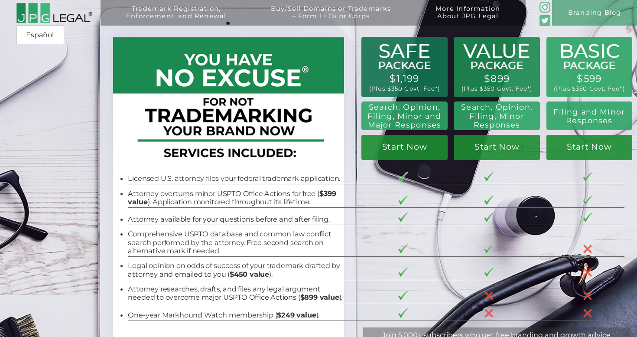 The height and width of the screenshot is (337, 637). I want to click on a: Trademark Registration,Enforcement, and Renewal, so click(176, 18).